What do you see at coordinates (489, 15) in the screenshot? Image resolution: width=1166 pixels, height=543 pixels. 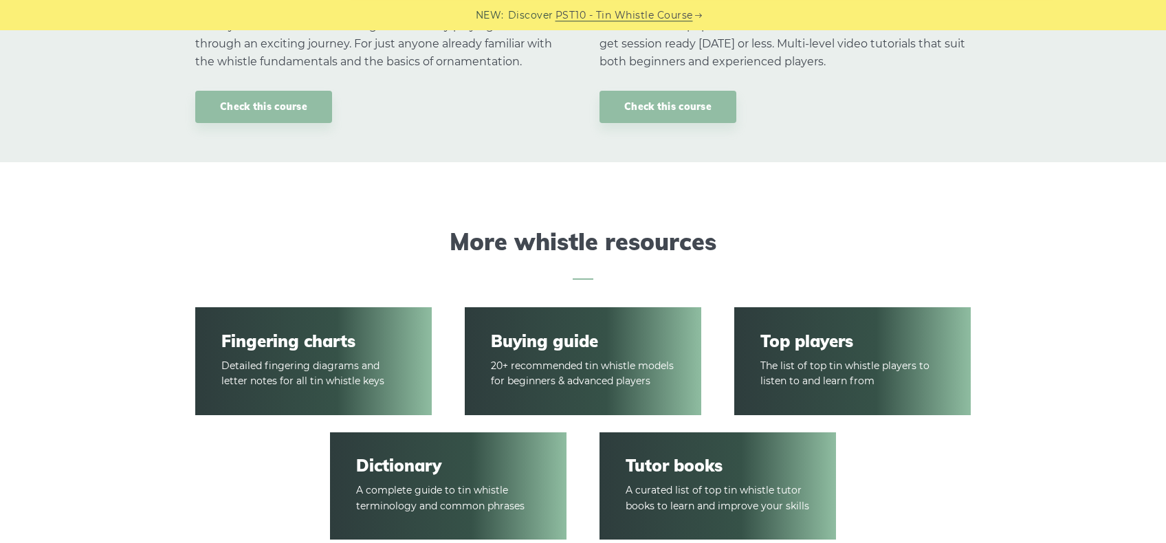 I see `span: NEW:` at bounding box center [489, 15].